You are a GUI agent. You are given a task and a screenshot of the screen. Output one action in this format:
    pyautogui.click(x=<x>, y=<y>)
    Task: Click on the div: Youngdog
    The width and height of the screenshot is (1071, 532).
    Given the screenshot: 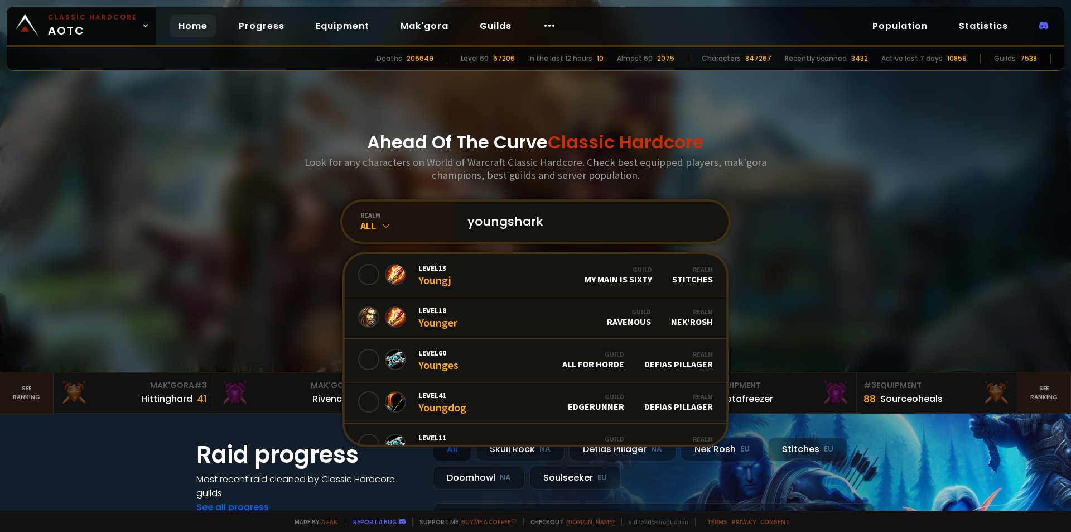 What is the action you would take?
    pyautogui.click(x=442, y=402)
    